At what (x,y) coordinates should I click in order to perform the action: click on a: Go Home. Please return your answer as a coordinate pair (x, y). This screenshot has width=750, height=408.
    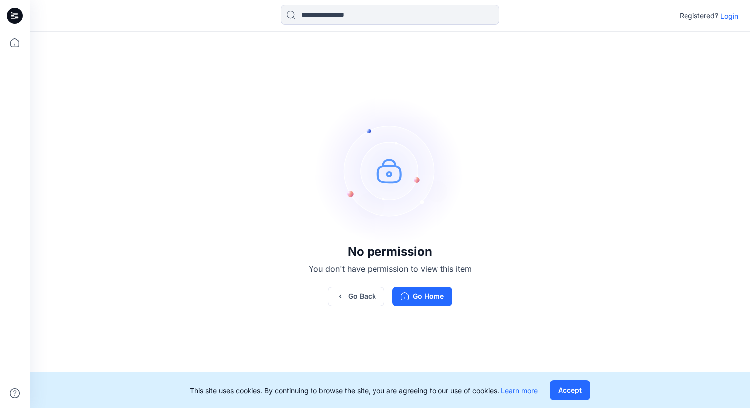
    Looking at the image, I should click on (422, 297).